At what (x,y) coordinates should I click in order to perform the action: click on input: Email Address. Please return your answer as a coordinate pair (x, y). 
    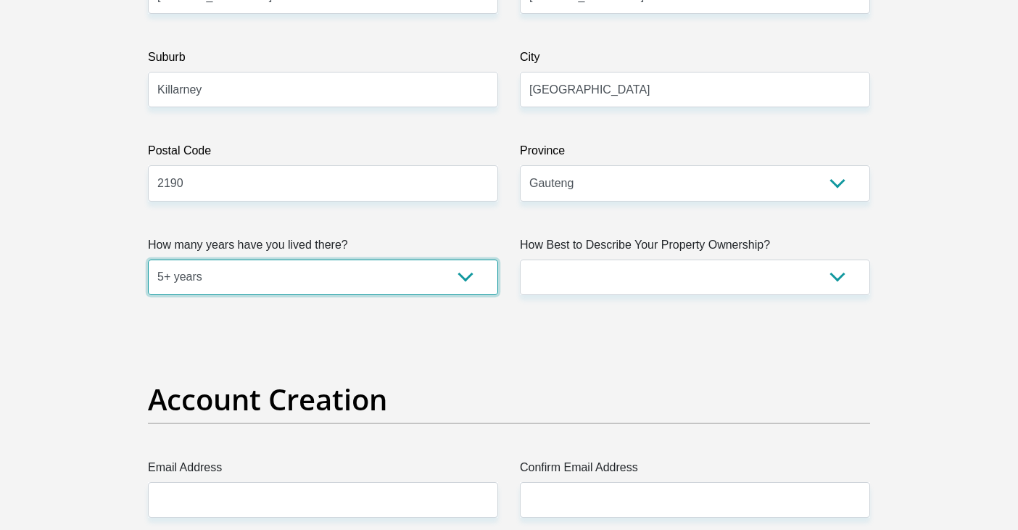
    Looking at the image, I should click on (323, 500).